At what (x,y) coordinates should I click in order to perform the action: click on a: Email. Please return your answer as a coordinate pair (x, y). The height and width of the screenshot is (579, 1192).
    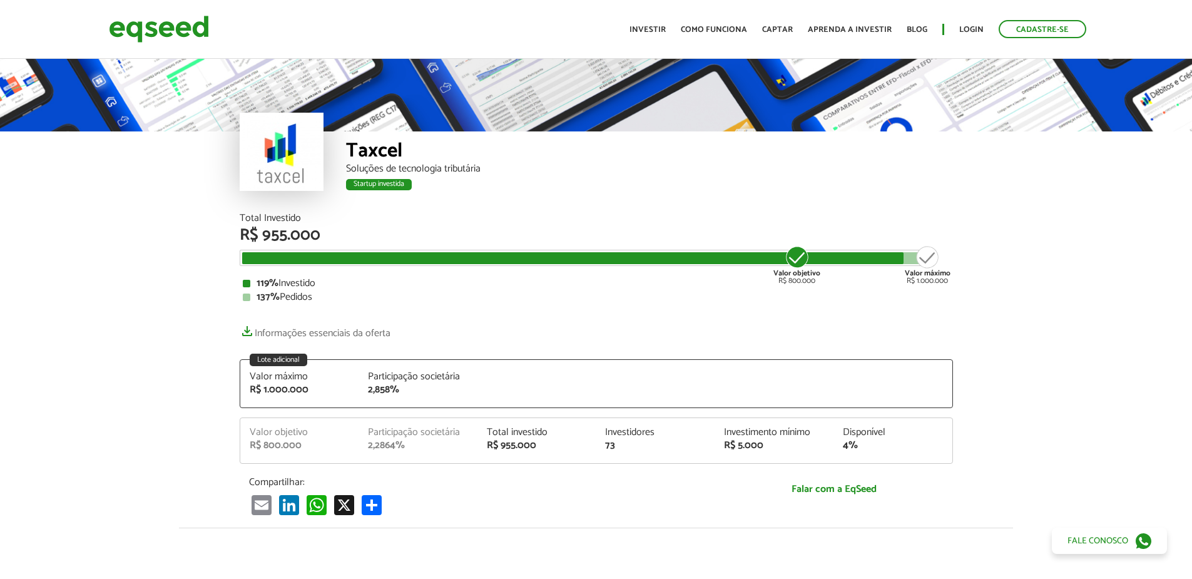
    Looking at the image, I should click on (262, 504).